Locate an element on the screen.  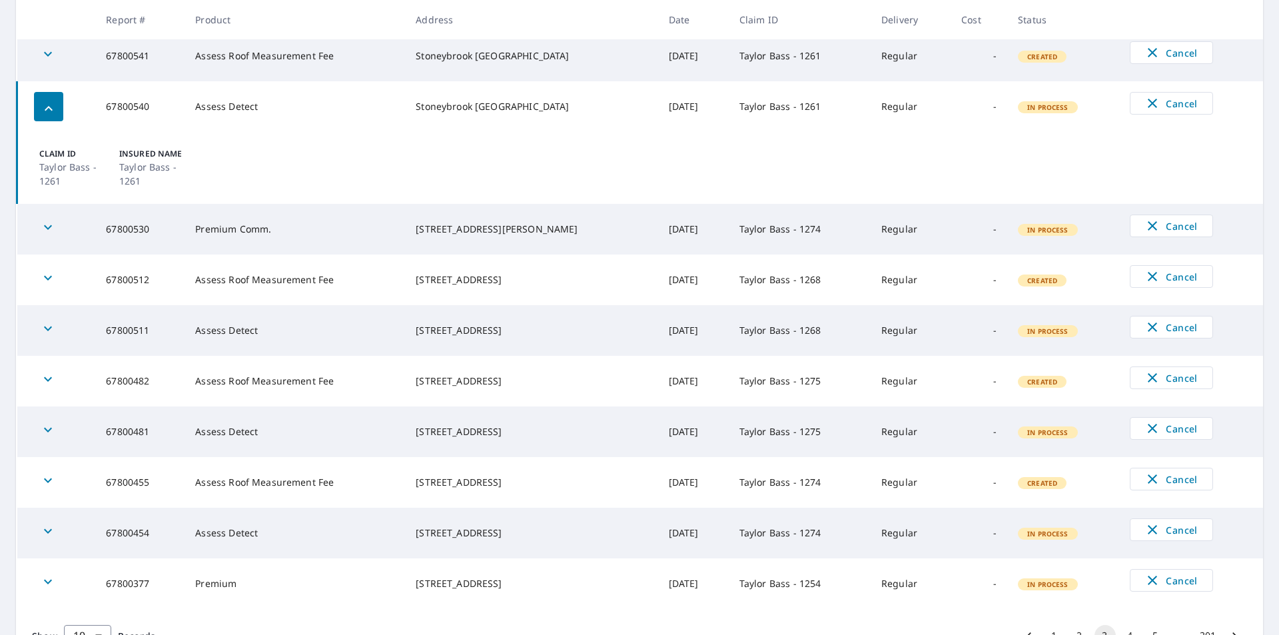
p: Claim ID is located at coordinates (77, 154).